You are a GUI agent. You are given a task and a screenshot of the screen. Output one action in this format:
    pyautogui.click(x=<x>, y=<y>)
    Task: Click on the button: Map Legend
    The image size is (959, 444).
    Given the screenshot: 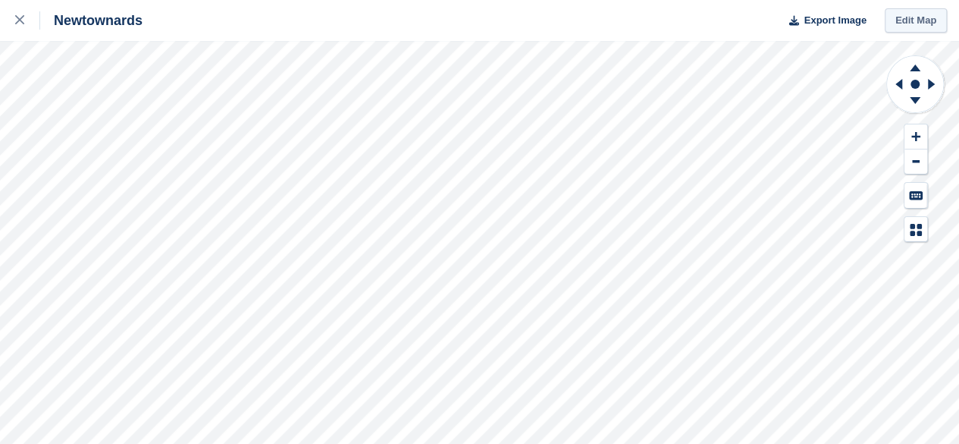 What is the action you would take?
    pyautogui.click(x=916, y=229)
    